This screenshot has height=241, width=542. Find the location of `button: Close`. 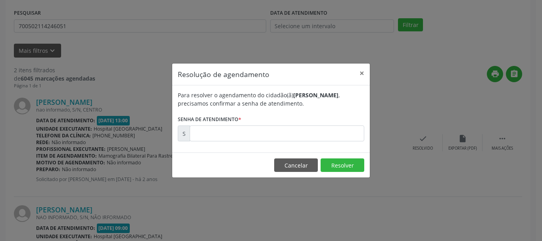

button: Close is located at coordinates (362, 73).